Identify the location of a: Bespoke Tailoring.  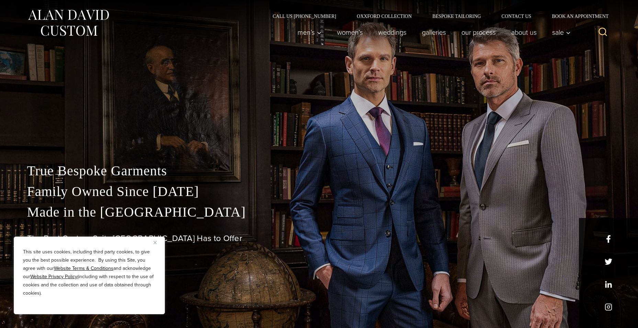
(457, 16).